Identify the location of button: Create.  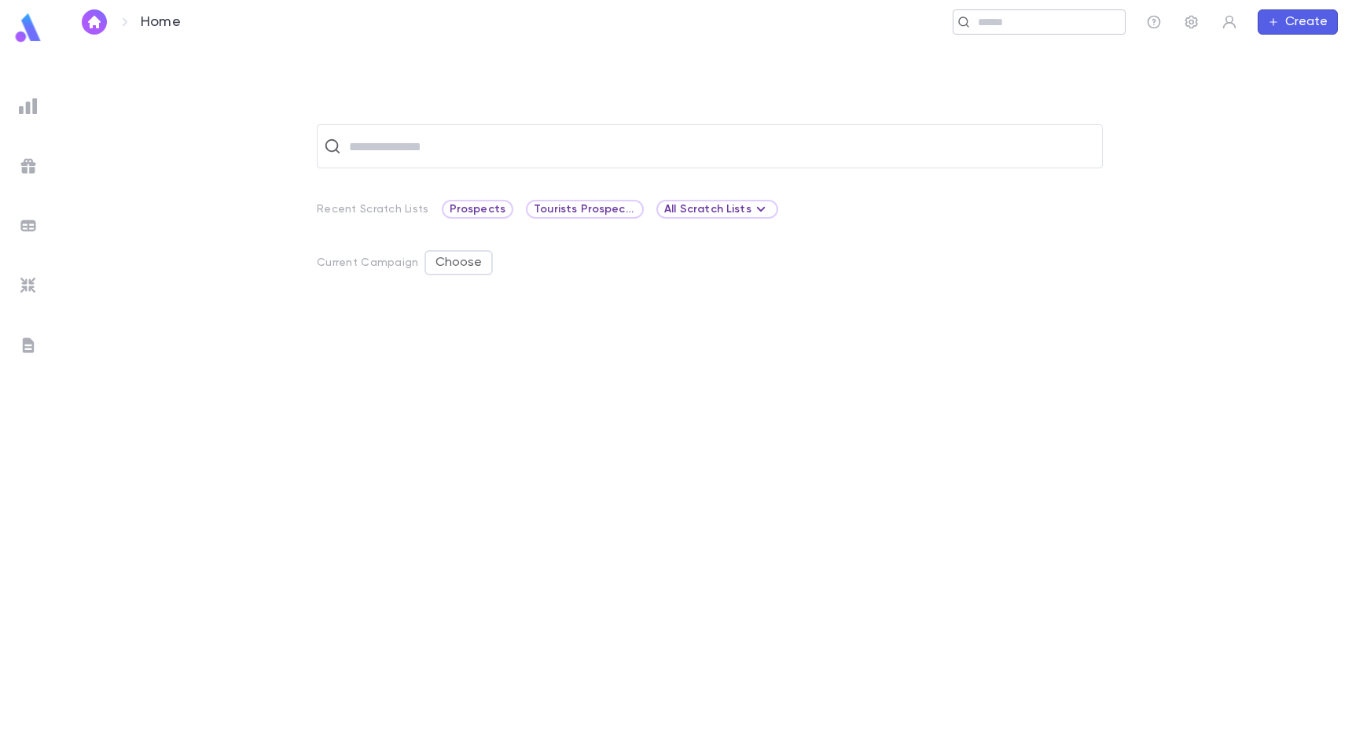
(1298, 22).